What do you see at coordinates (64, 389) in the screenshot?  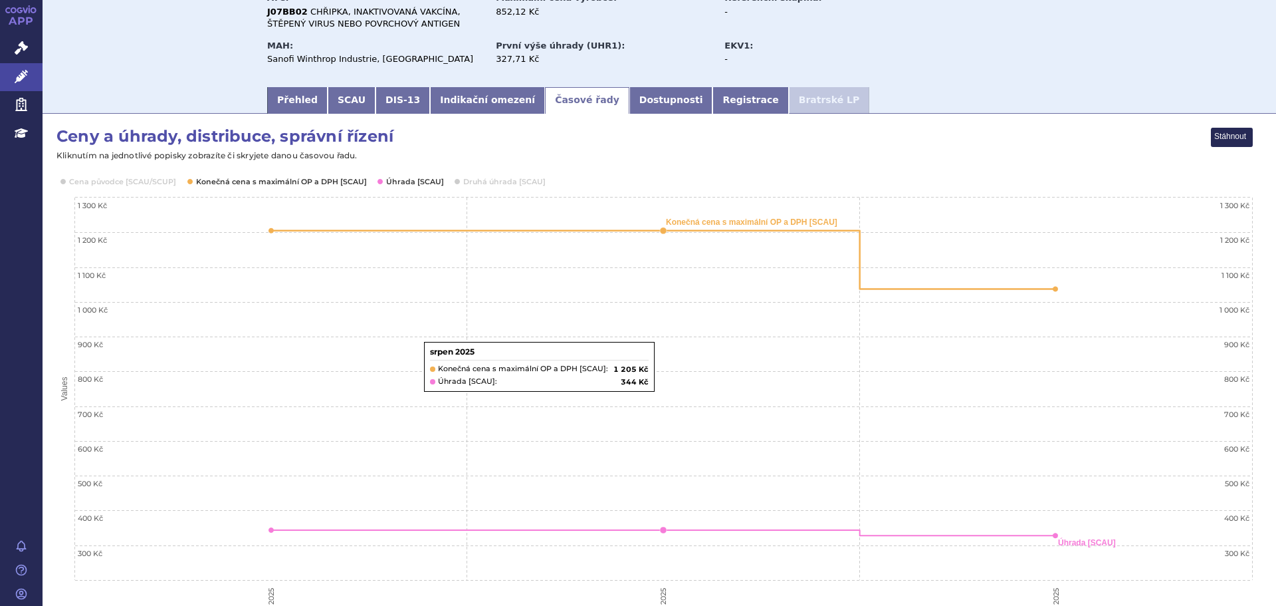 I see `text: Values` at bounding box center [64, 389].